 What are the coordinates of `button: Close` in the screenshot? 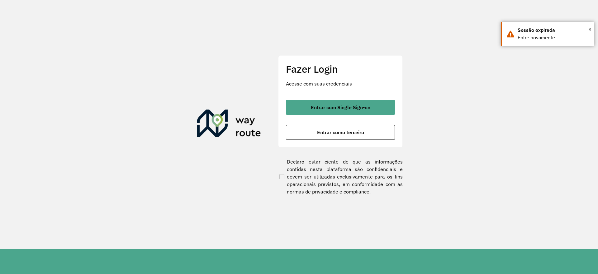 It's located at (590, 29).